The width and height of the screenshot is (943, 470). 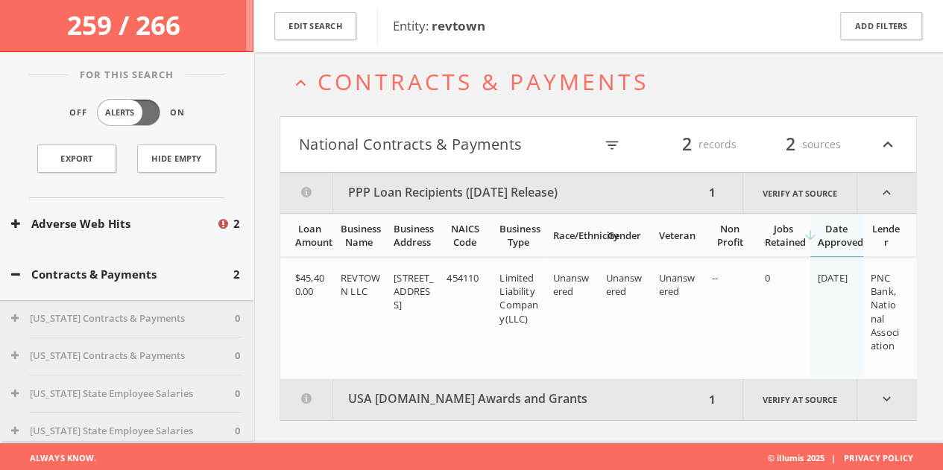 I want to click on span: Off, so click(x=78, y=113).